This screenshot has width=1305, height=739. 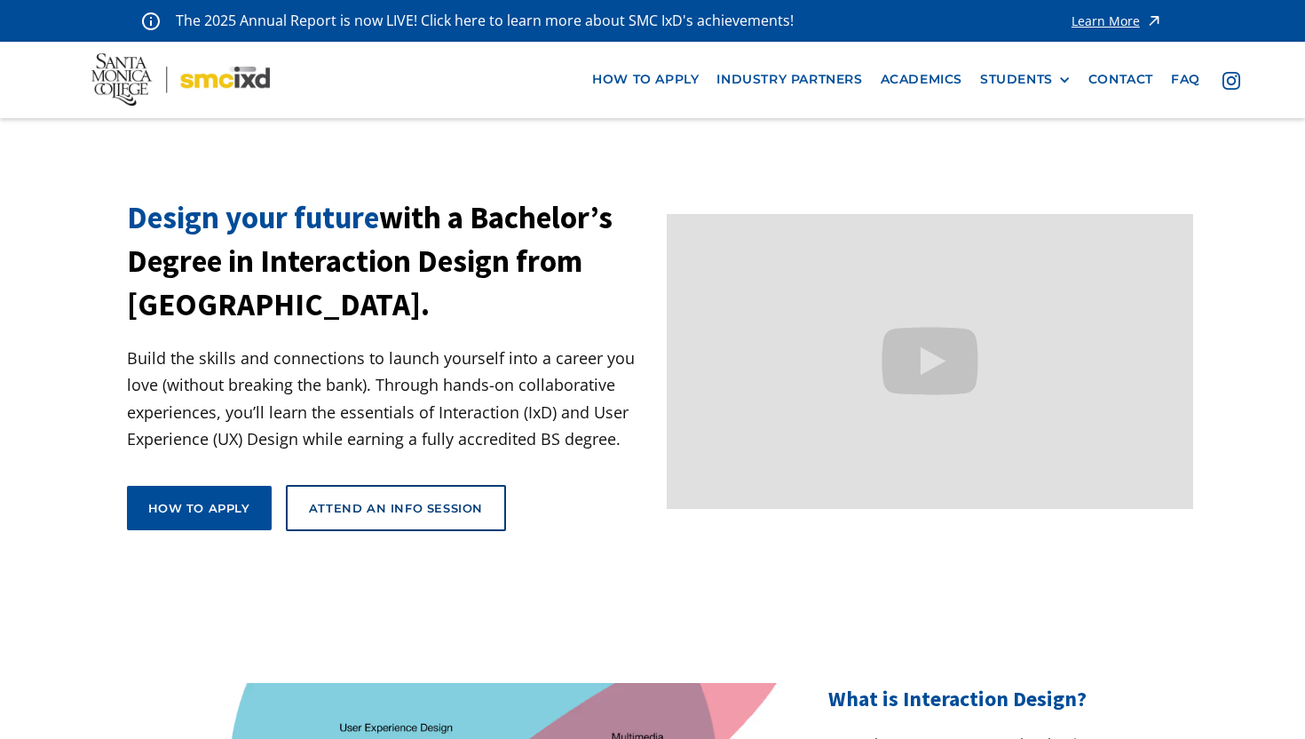 I want to click on a: faq, so click(x=1185, y=79).